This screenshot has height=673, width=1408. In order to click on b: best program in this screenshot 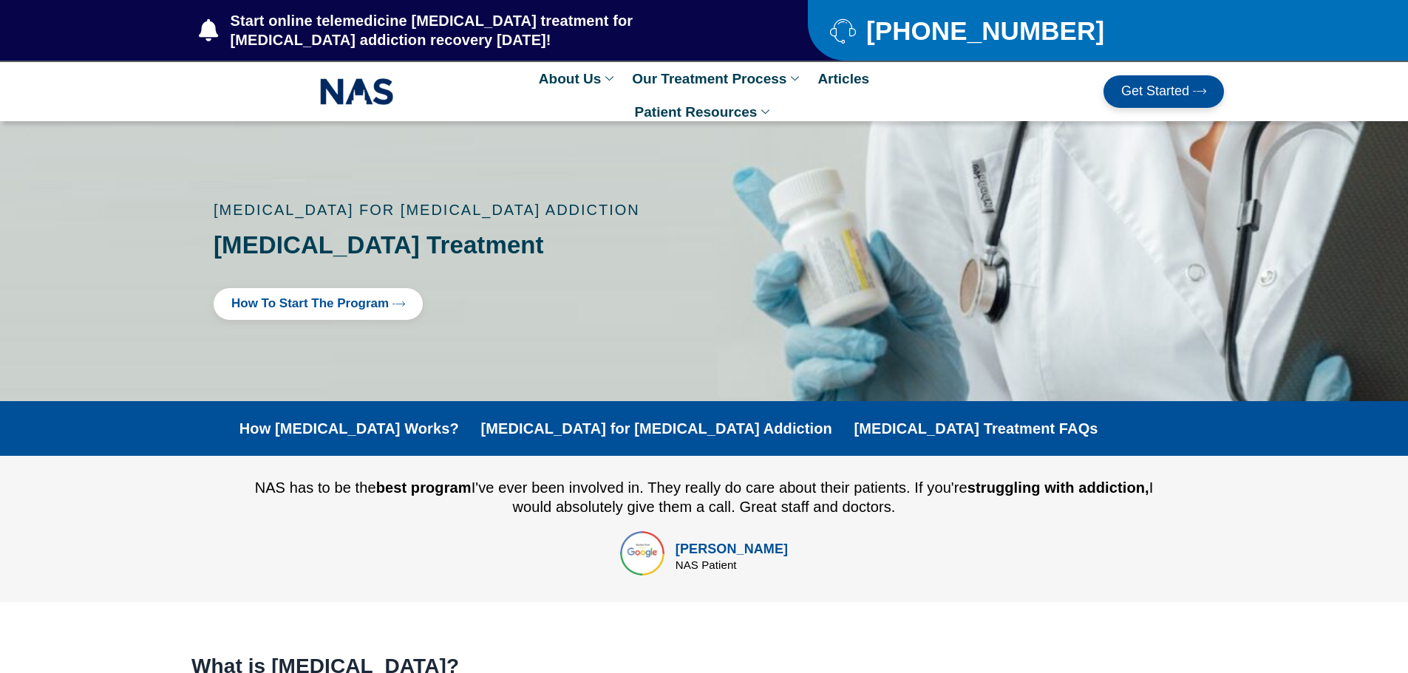, I will do `click(423, 488)`.